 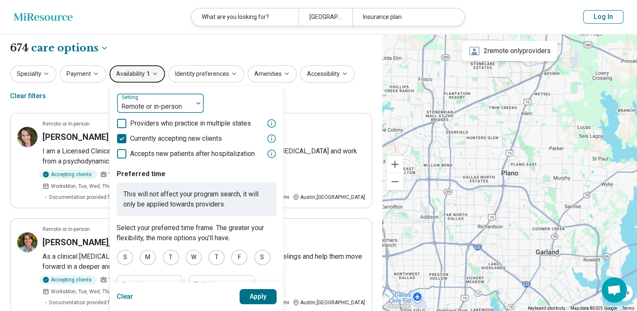 I want to click on p: This will not affect your program search, it will only be applied towards providers., so click(x=197, y=199).